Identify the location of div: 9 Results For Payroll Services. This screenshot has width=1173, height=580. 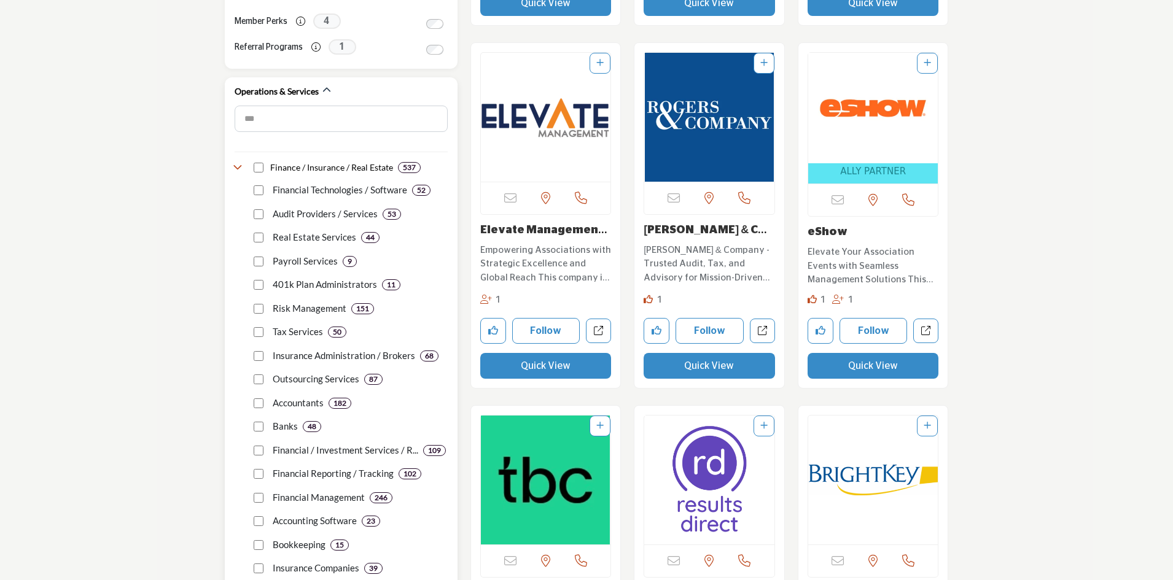
(349, 262).